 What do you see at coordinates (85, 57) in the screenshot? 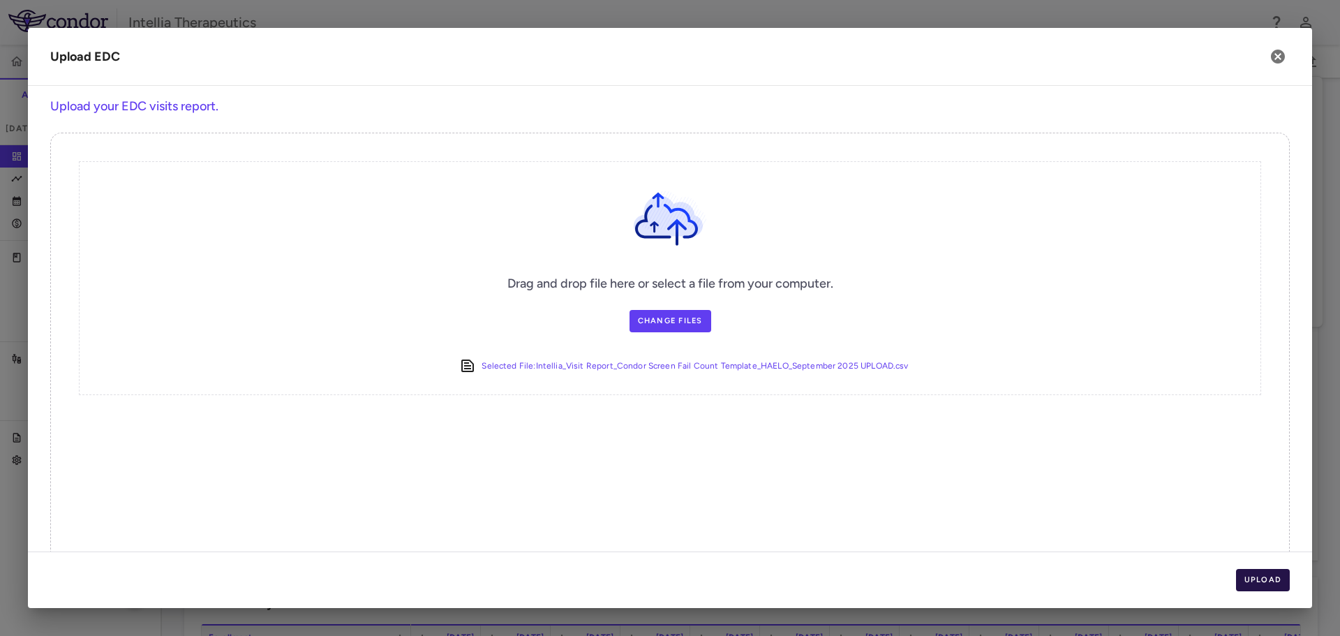
I see `div: Upload EDC` at bounding box center [85, 57].